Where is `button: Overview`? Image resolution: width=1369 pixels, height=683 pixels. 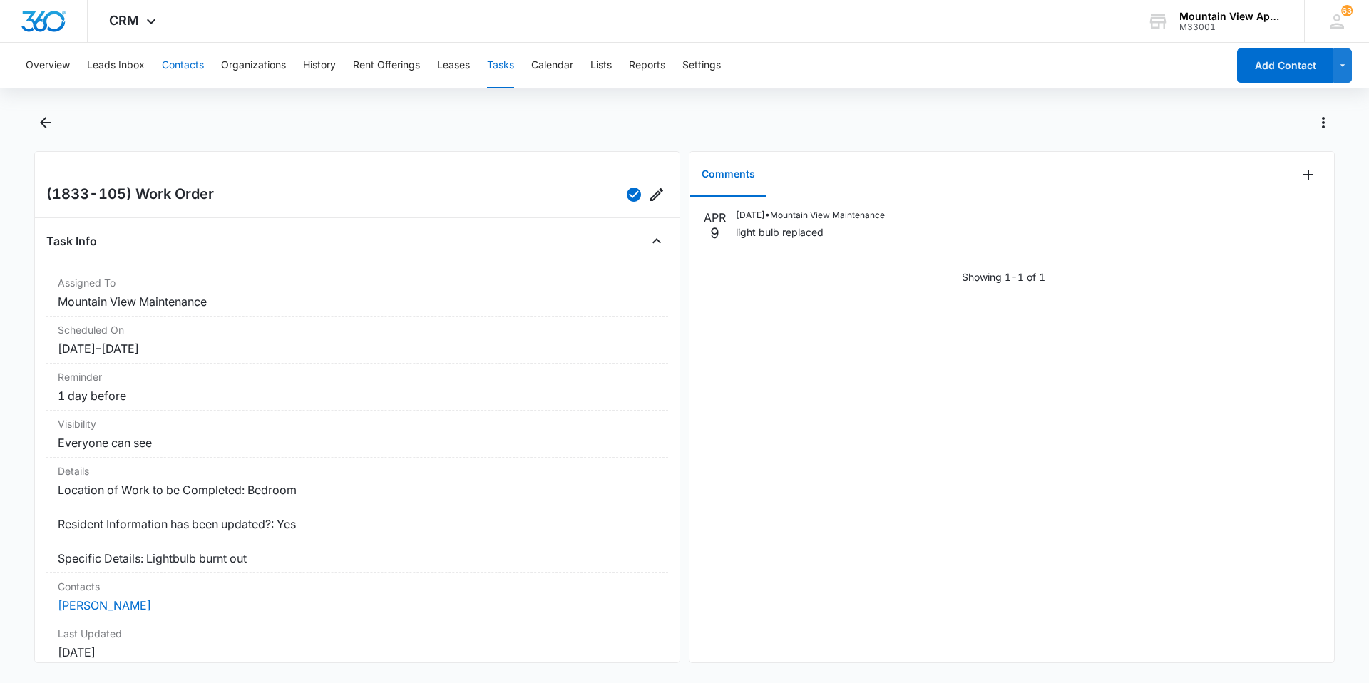 button: Overview is located at coordinates (48, 66).